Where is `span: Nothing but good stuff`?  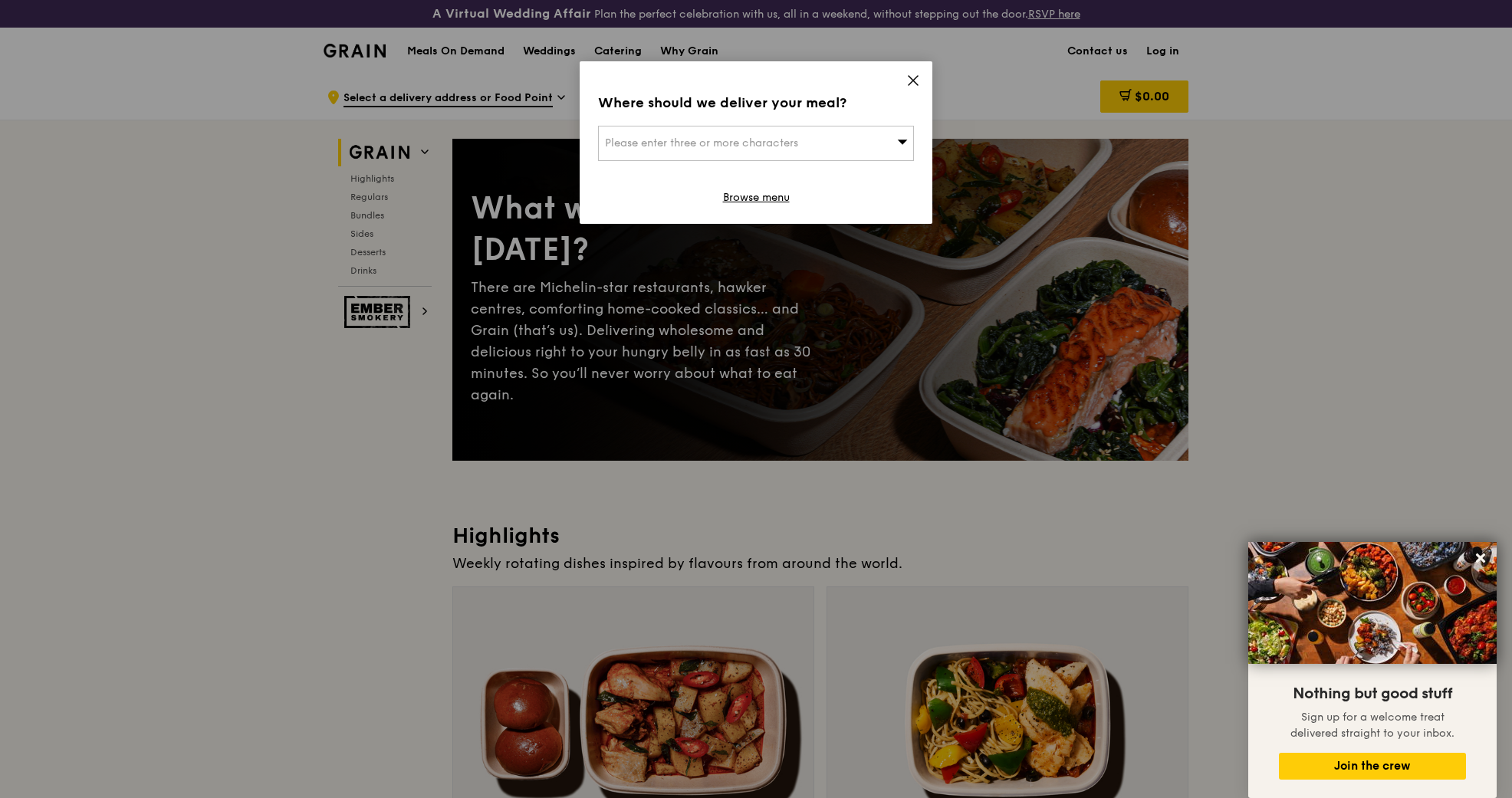
span: Nothing but good stuff is located at coordinates (1373, 694).